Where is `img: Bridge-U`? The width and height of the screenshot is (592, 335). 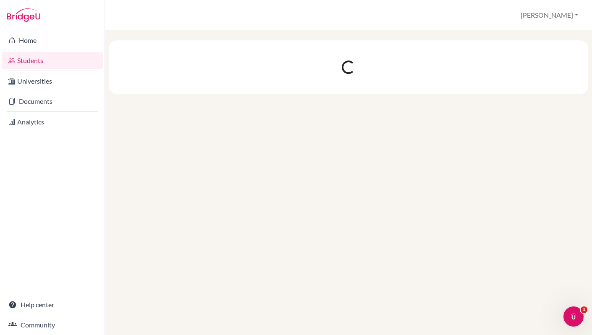
img: Bridge-U is located at coordinates (24, 15).